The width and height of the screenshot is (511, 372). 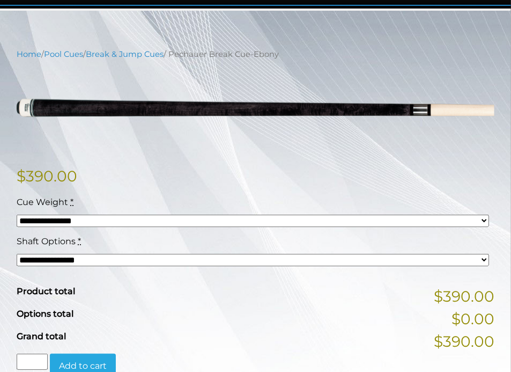 What do you see at coordinates (124, 54) in the screenshot?
I see `a: Break & Jump Cues` at bounding box center [124, 54].